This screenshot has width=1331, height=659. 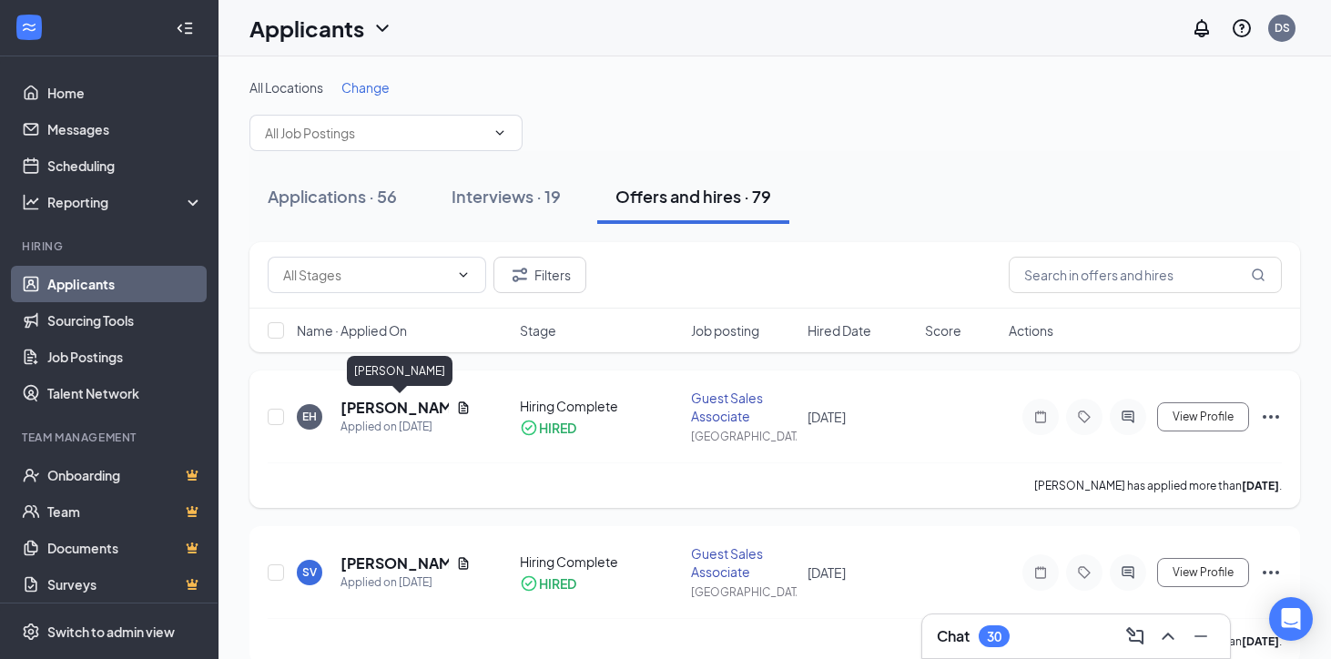 What do you see at coordinates (185, 28) in the screenshot?
I see `svg: Collapse` at bounding box center [185, 28].